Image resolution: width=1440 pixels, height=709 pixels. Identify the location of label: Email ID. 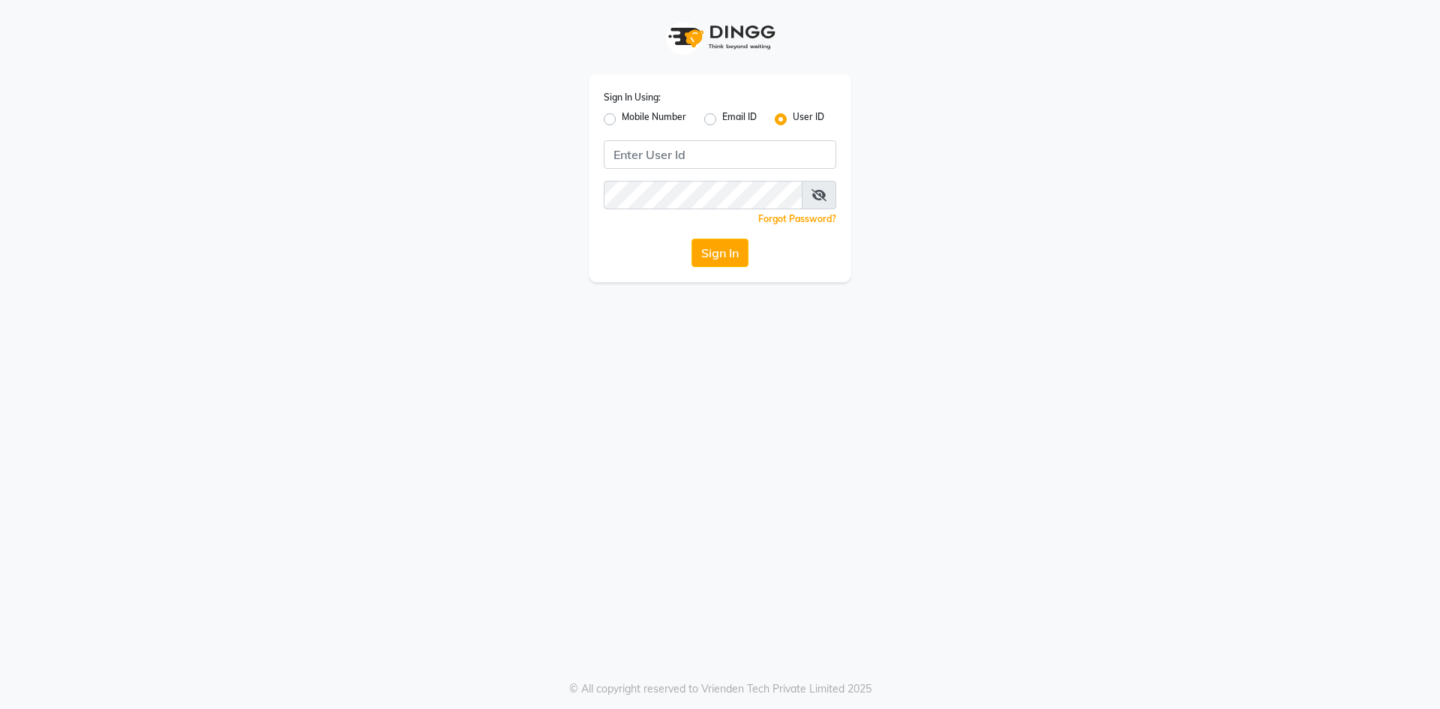
(739, 119).